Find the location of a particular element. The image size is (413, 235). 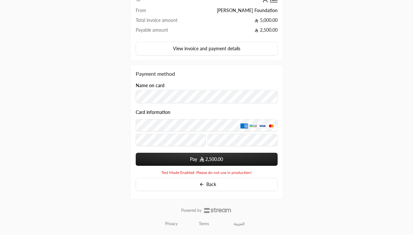

img: Visa is located at coordinates (262, 126).